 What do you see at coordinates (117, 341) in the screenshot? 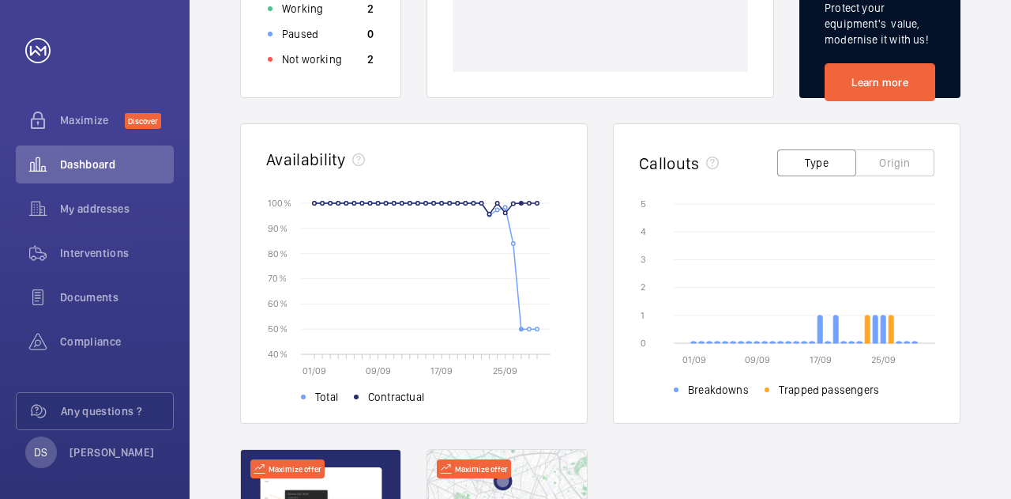
I see `span: Compliance` at bounding box center [117, 341].